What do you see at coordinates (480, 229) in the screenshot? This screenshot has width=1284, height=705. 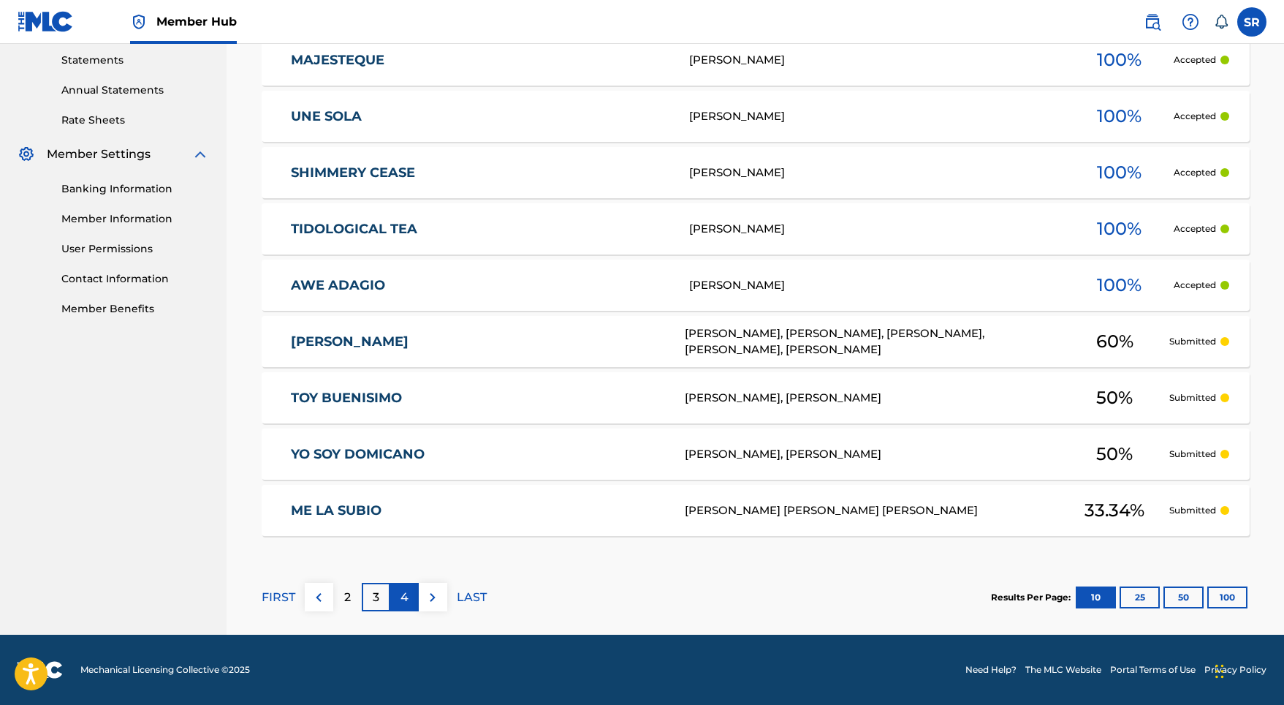 I see `a: TIDOLOGICAL TEA` at bounding box center [480, 229].